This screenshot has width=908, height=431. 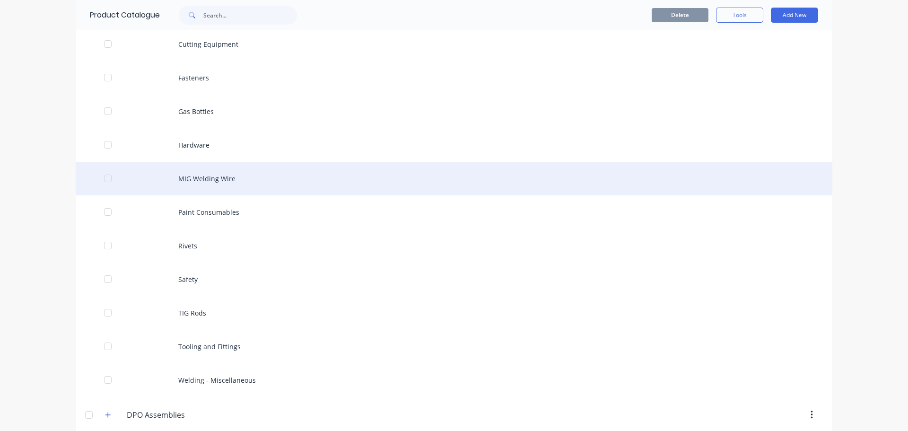 I want to click on button: Tools, so click(x=740, y=15).